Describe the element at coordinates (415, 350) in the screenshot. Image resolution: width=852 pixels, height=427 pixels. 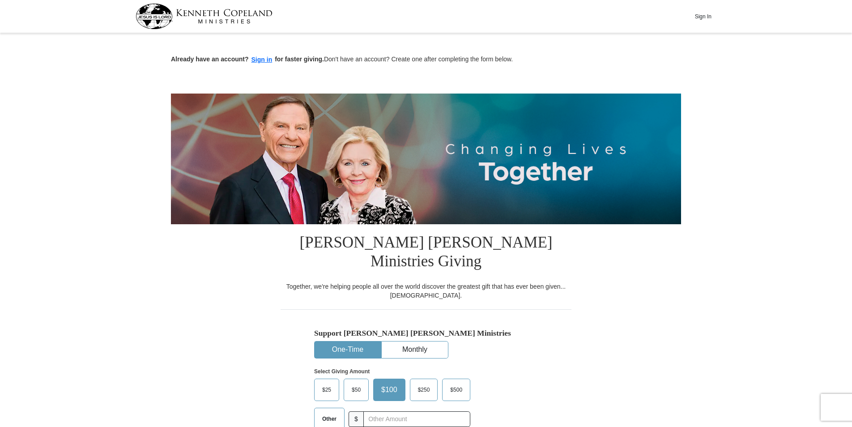
I see `button: Monthly` at that location.